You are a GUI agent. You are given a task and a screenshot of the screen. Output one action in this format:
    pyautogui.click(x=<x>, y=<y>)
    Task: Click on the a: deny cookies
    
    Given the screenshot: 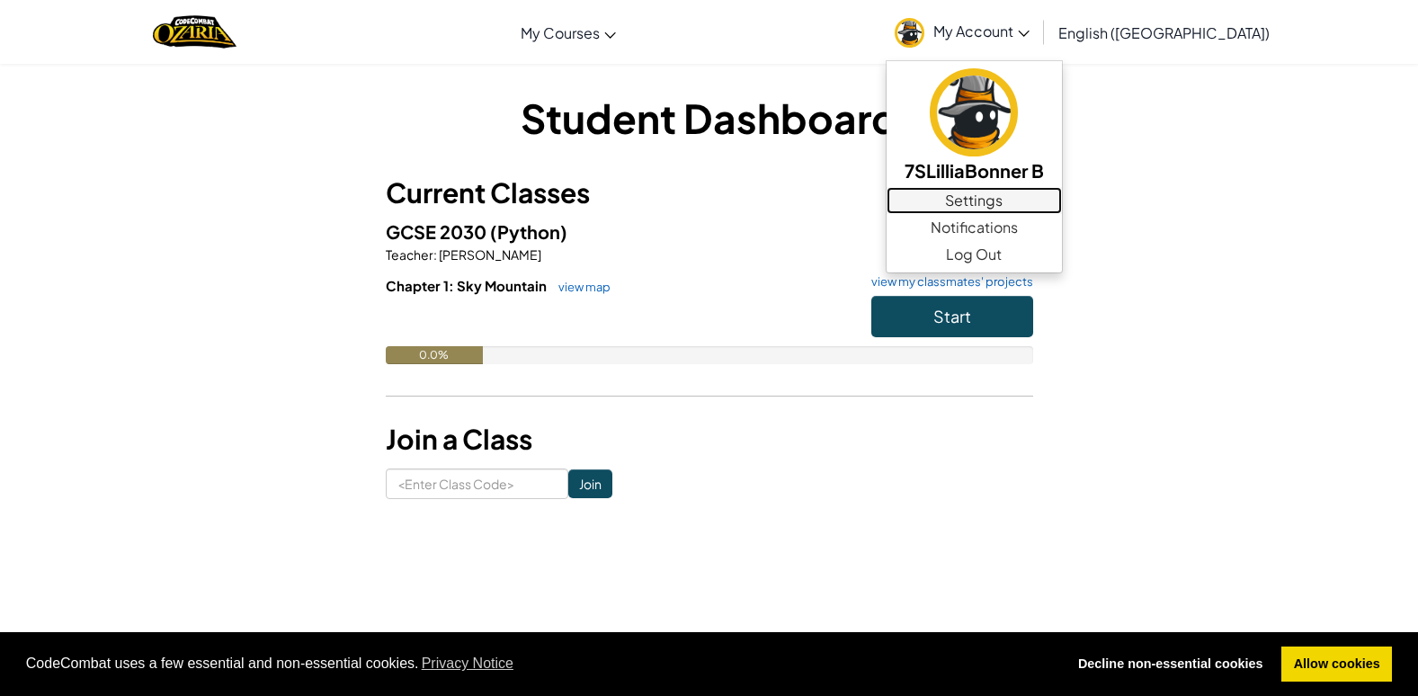 What is the action you would take?
    pyautogui.click(x=1170, y=665)
    